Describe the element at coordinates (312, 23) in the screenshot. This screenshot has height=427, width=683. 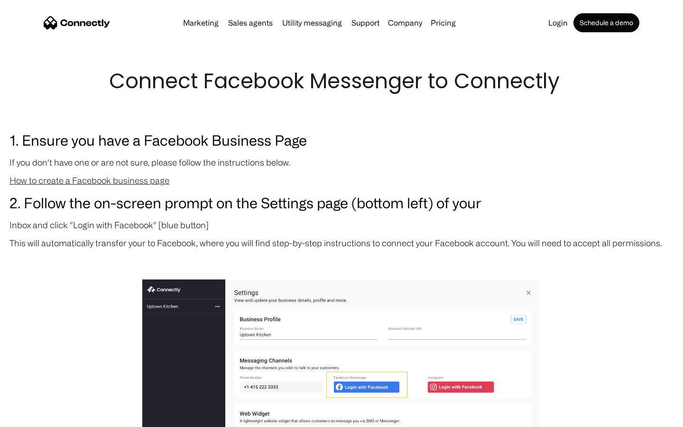
I see `a: Utility messaging` at that location.